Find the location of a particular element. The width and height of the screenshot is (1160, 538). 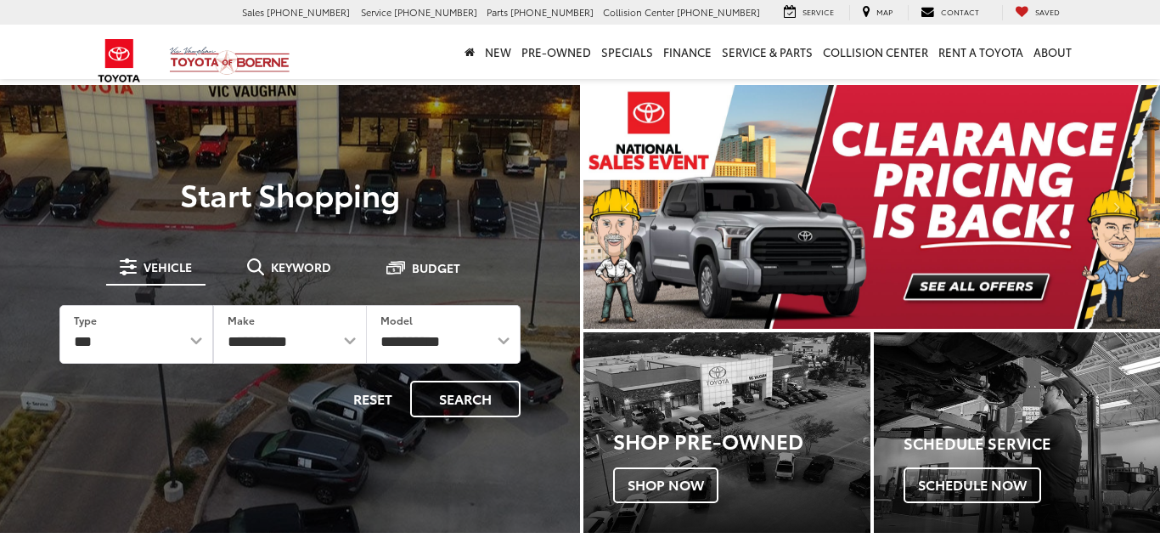

a: Service & Parts: Opens in a new tab is located at coordinates (767, 52).